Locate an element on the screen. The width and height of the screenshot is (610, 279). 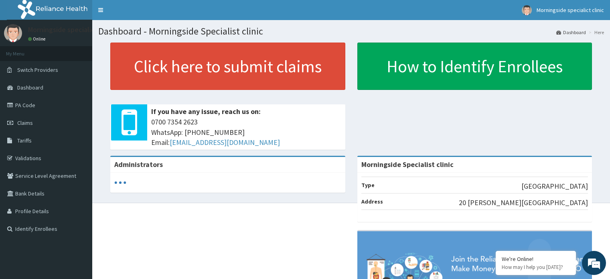
span: Claims is located at coordinates (25, 123).